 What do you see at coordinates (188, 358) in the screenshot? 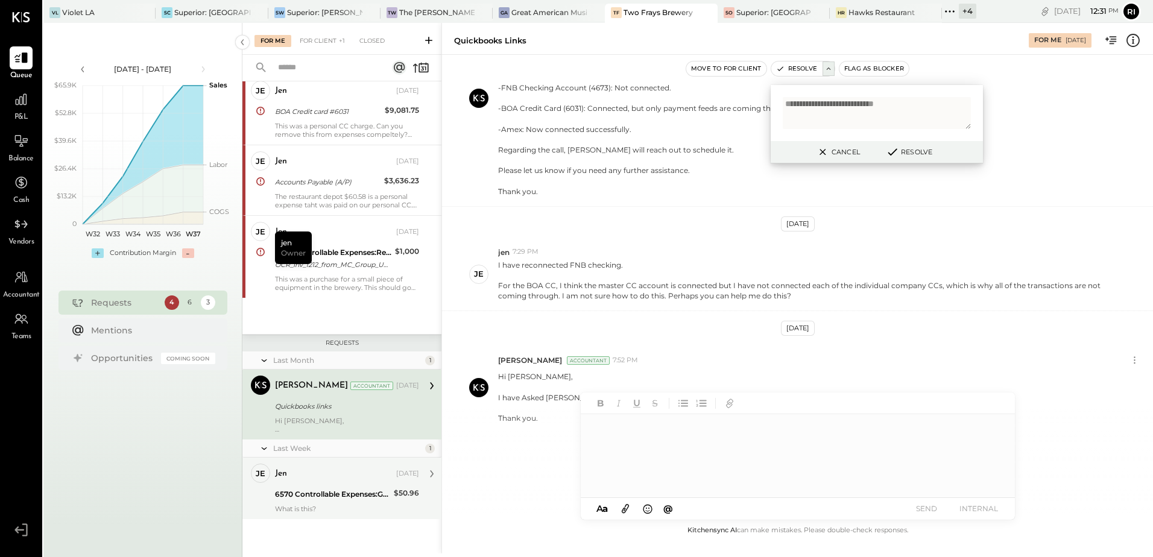
I see `div: Coming Soon` at bounding box center [188, 358].